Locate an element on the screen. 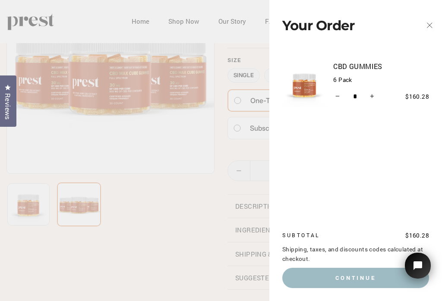  a: CBD GUMMIES is located at coordinates (381, 66).